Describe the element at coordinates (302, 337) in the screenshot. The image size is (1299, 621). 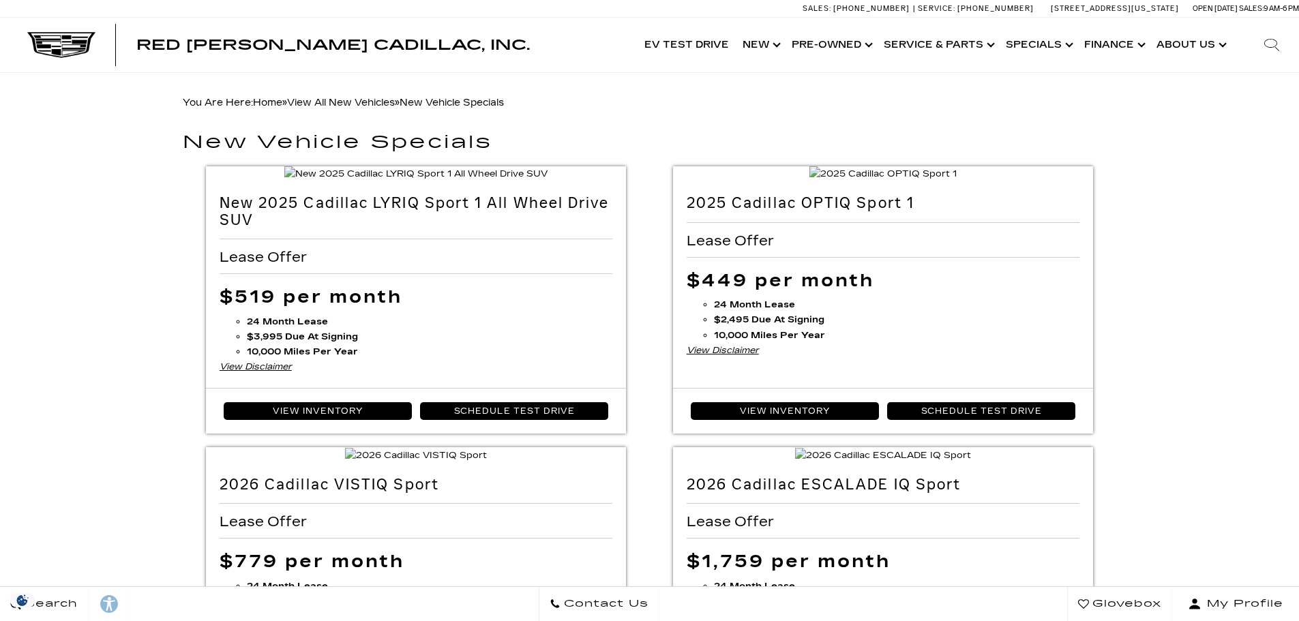
I see `strong: $3,995 Due At Signing` at that location.